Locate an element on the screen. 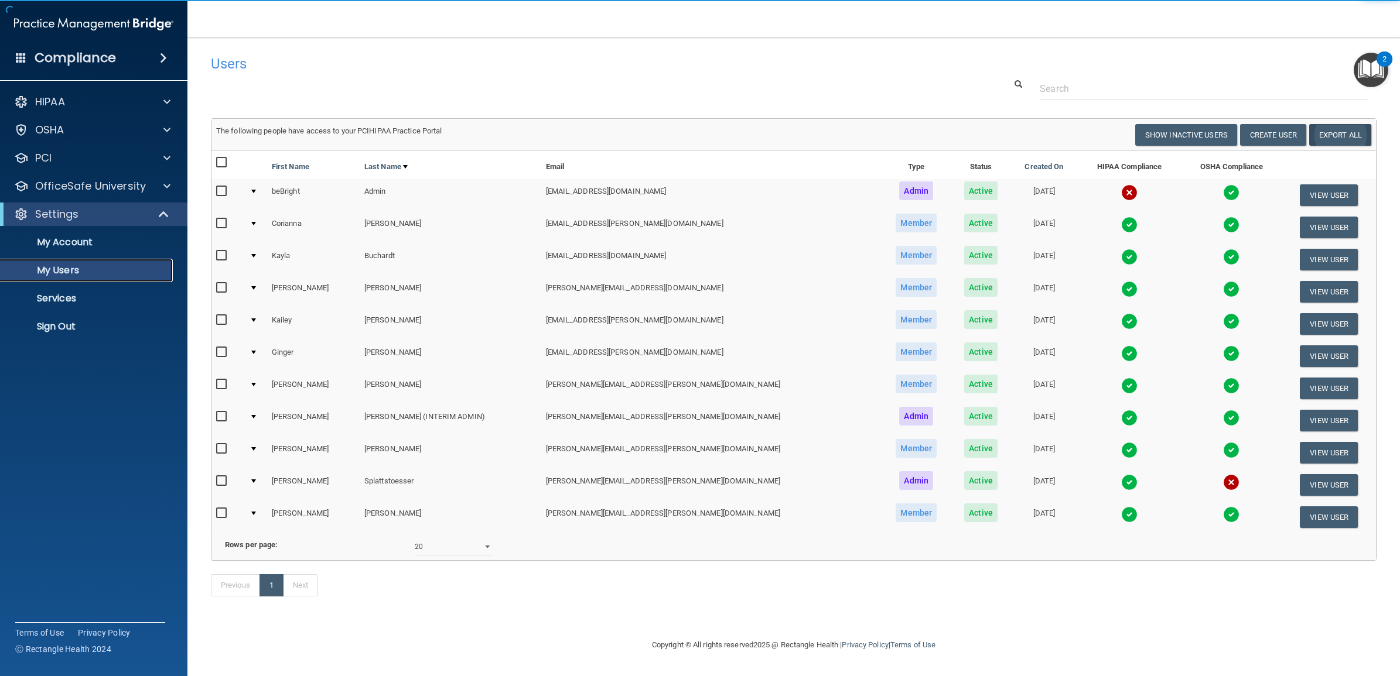  a: Privacy Policy is located at coordinates (864, 645).